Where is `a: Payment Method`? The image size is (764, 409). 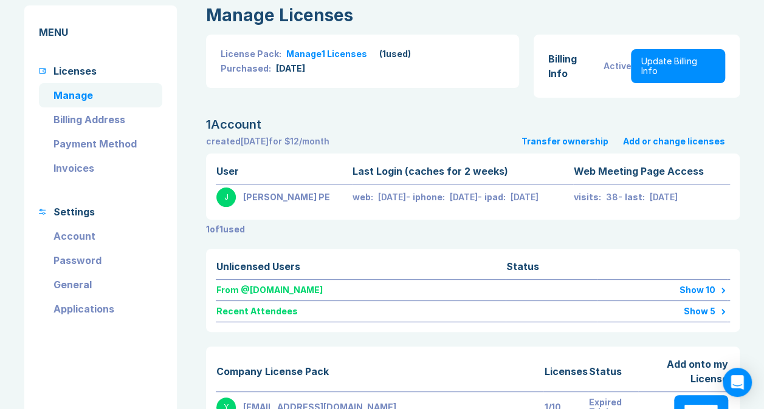
a: Payment Method is located at coordinates (100, 144).